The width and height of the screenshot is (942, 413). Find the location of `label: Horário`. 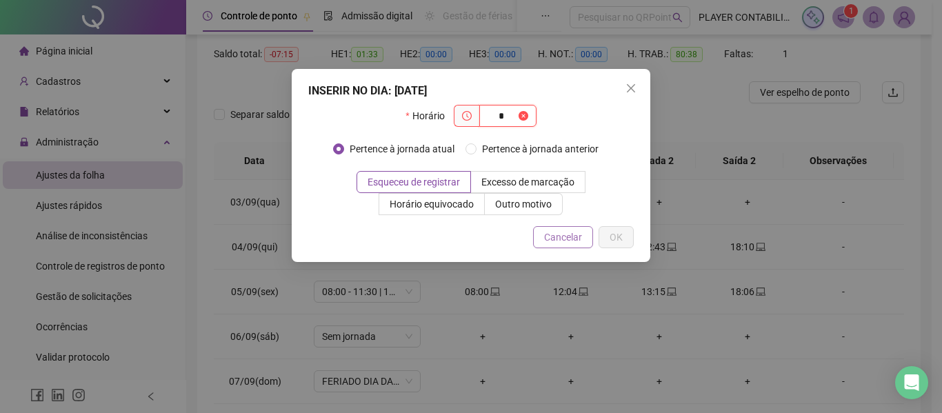

label: Horário is located at coordinates (429, 116).